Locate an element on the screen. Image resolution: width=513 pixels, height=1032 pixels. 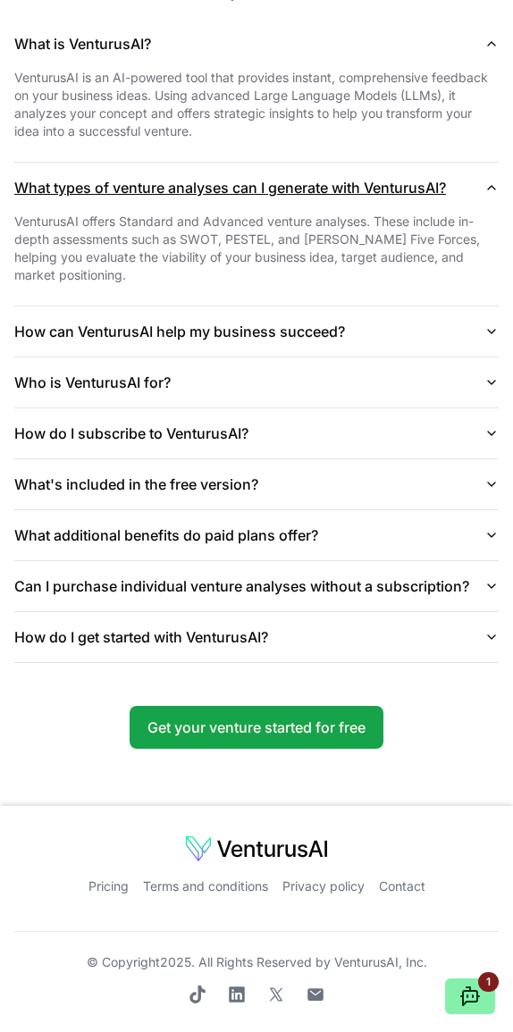
button: What is VenturusAI? is located at coordinates (256, 44).